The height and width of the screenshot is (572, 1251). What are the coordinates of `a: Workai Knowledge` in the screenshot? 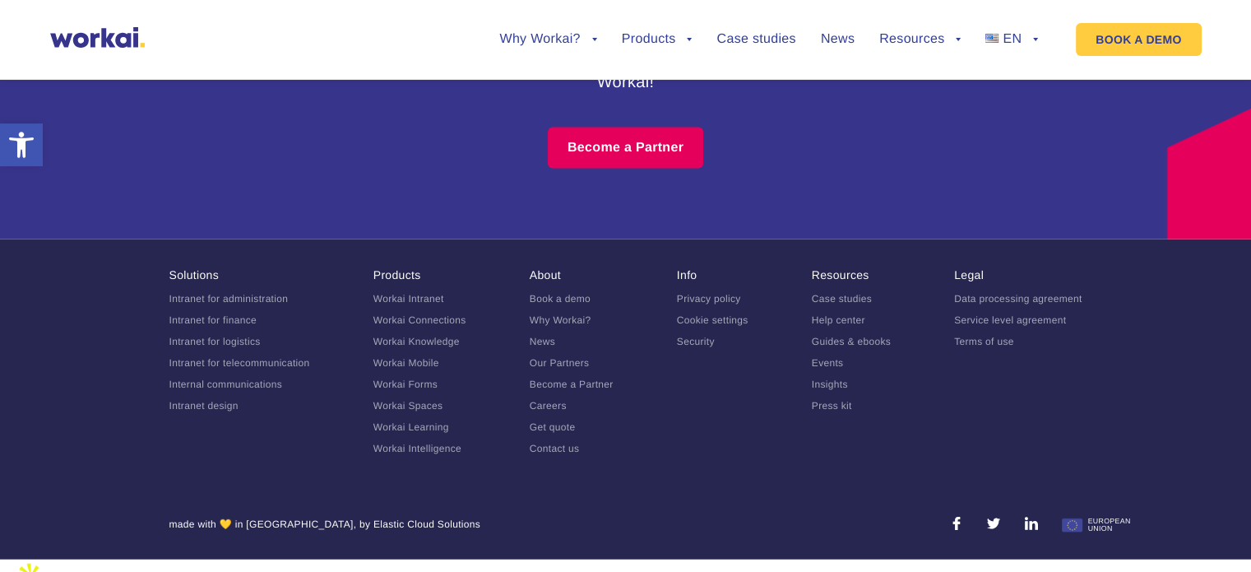 It's located at (416, 341).